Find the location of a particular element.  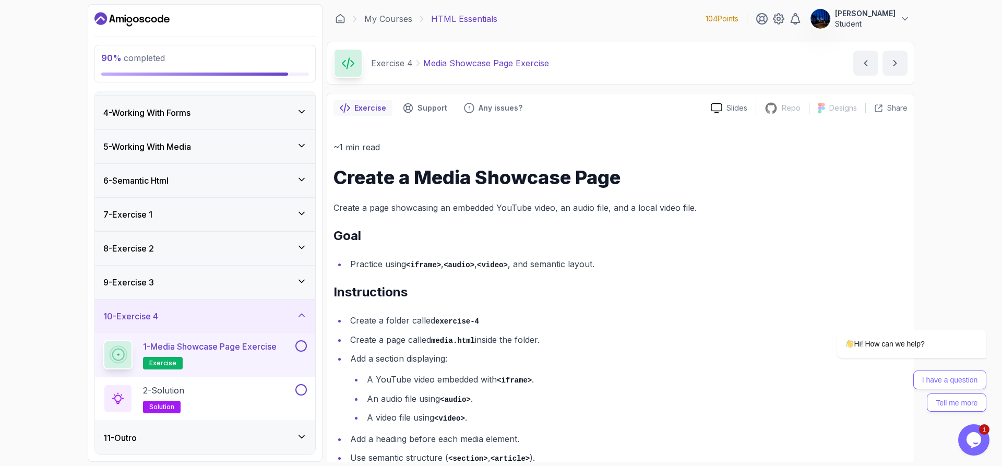

h2: Goal is located at coordinates (621, 236).